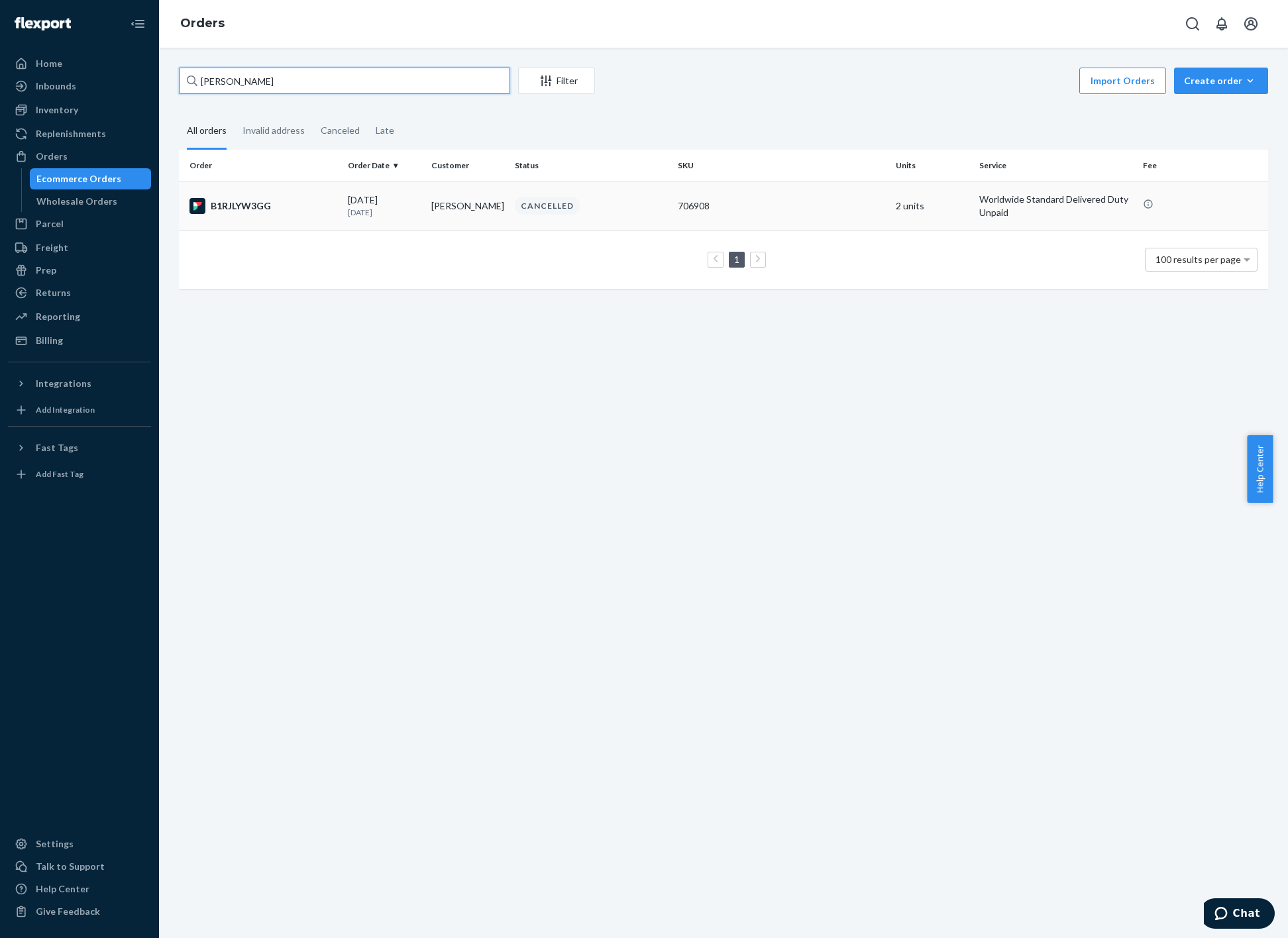  What do you see at coordinates (1222, 24) in the screenshot?
I see `button: Open notifications` at bounding box center [1222, 24].